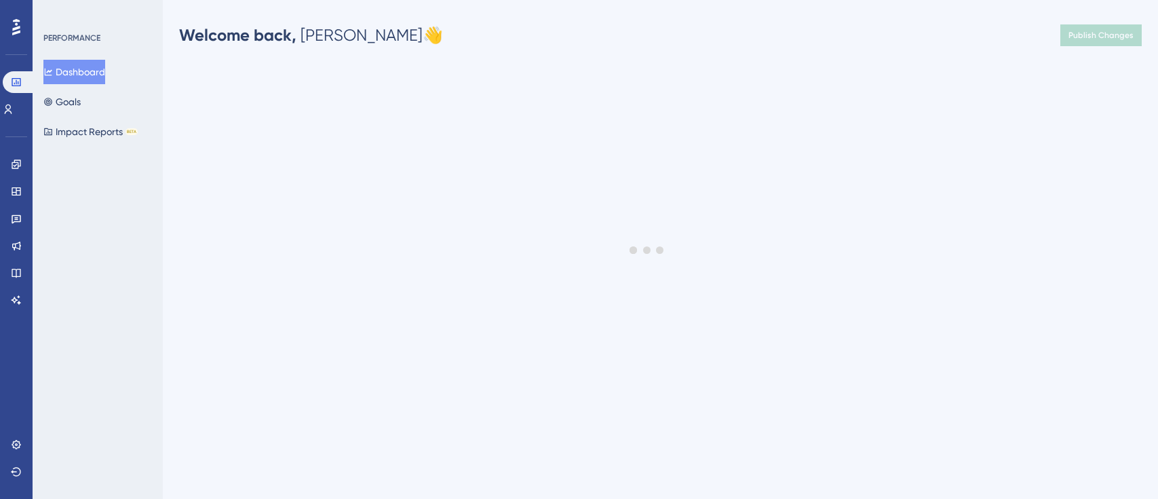  What do you see at coordinates (74, 72) in the screenshot?
I see `button: Dashboard` at bounding box center [74, 72].